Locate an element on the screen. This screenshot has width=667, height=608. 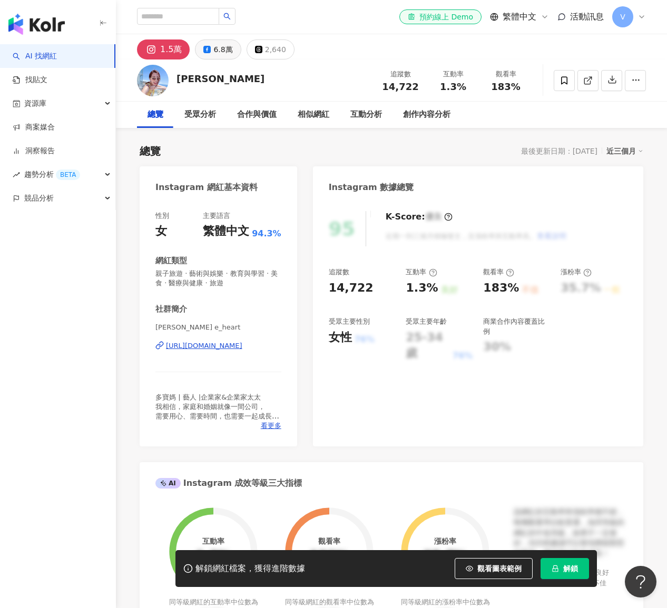
div: BETA is located at coordinates (68, 175).